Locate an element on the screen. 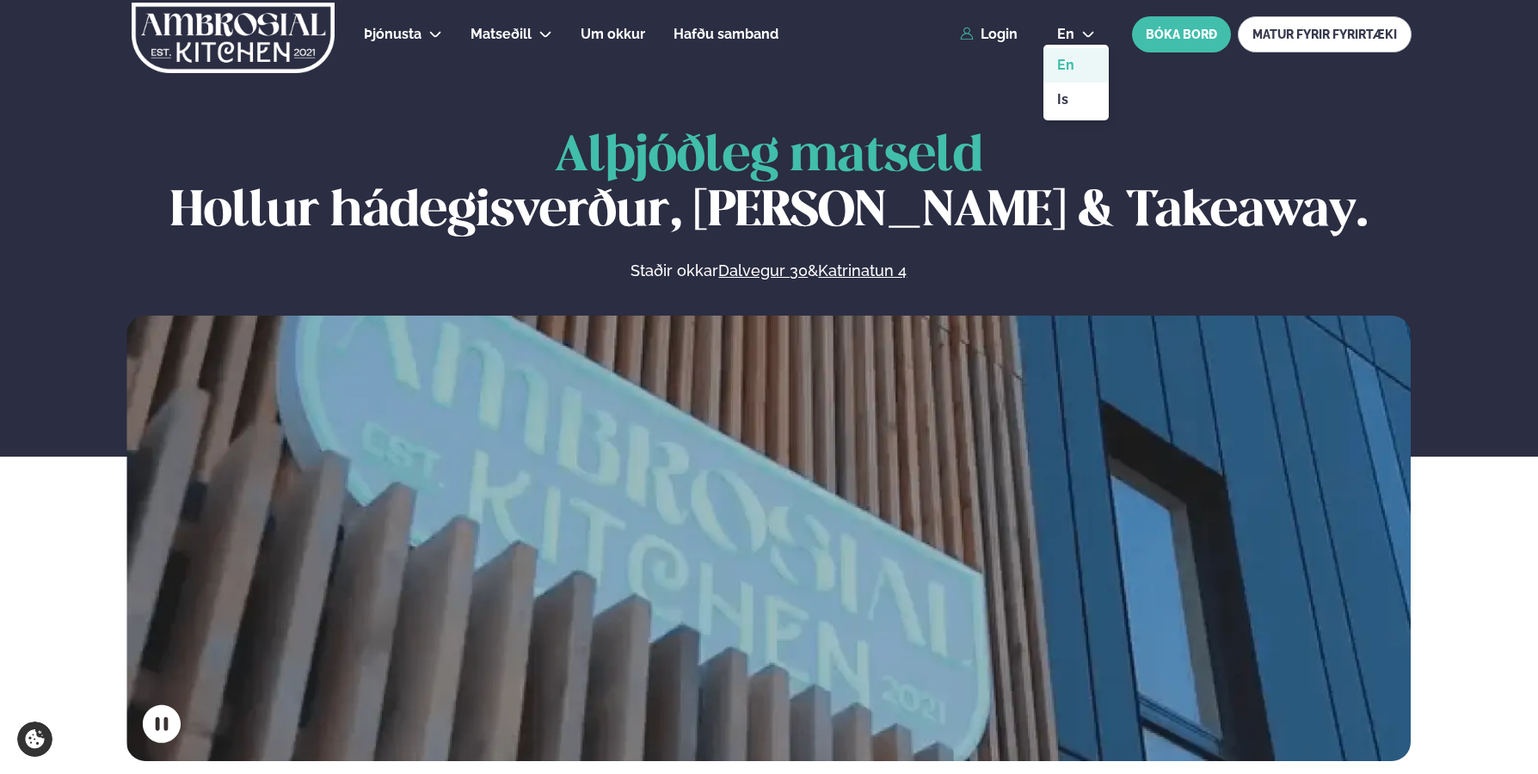  a: Katrinatun 4 is located at coordinates (862, 271).